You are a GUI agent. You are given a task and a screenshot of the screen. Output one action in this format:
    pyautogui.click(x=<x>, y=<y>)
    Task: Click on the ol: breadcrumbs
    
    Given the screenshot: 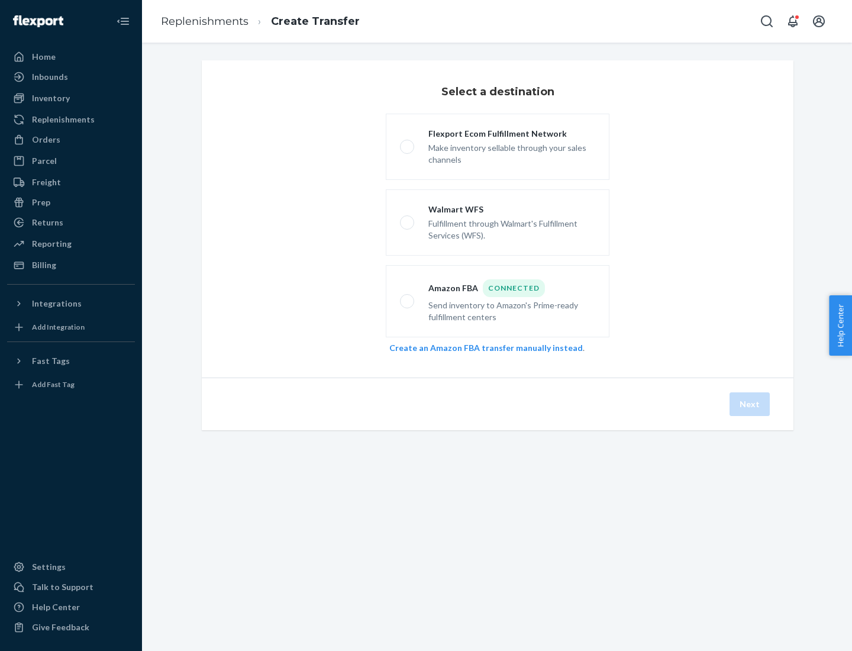 What is the action you would take?
    pyautogui.click(x=260, y=21)
    